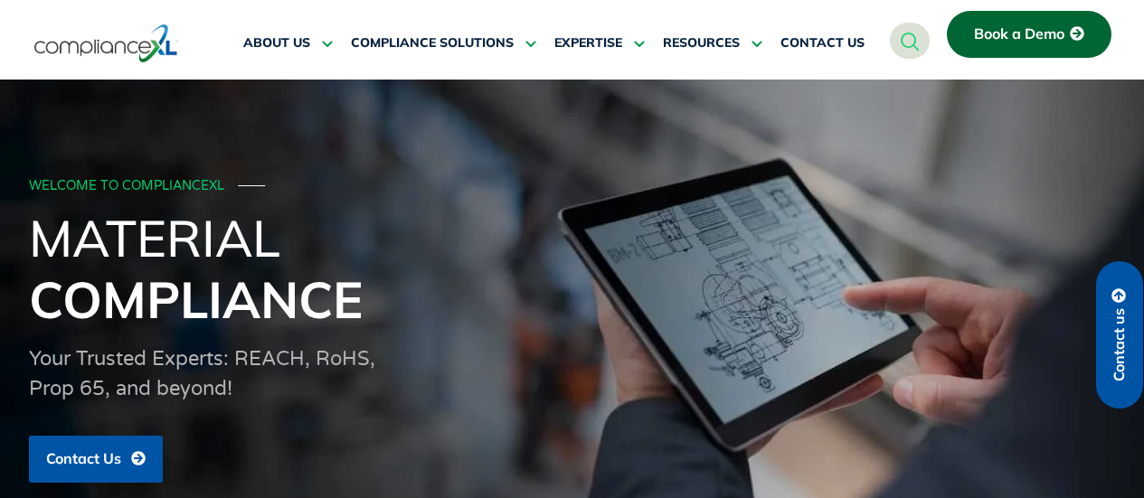  Describe the element at coordinates (569, 186) in the screenshot. I see `div: WELCOME TO COMPLIANCEXL` at that location.